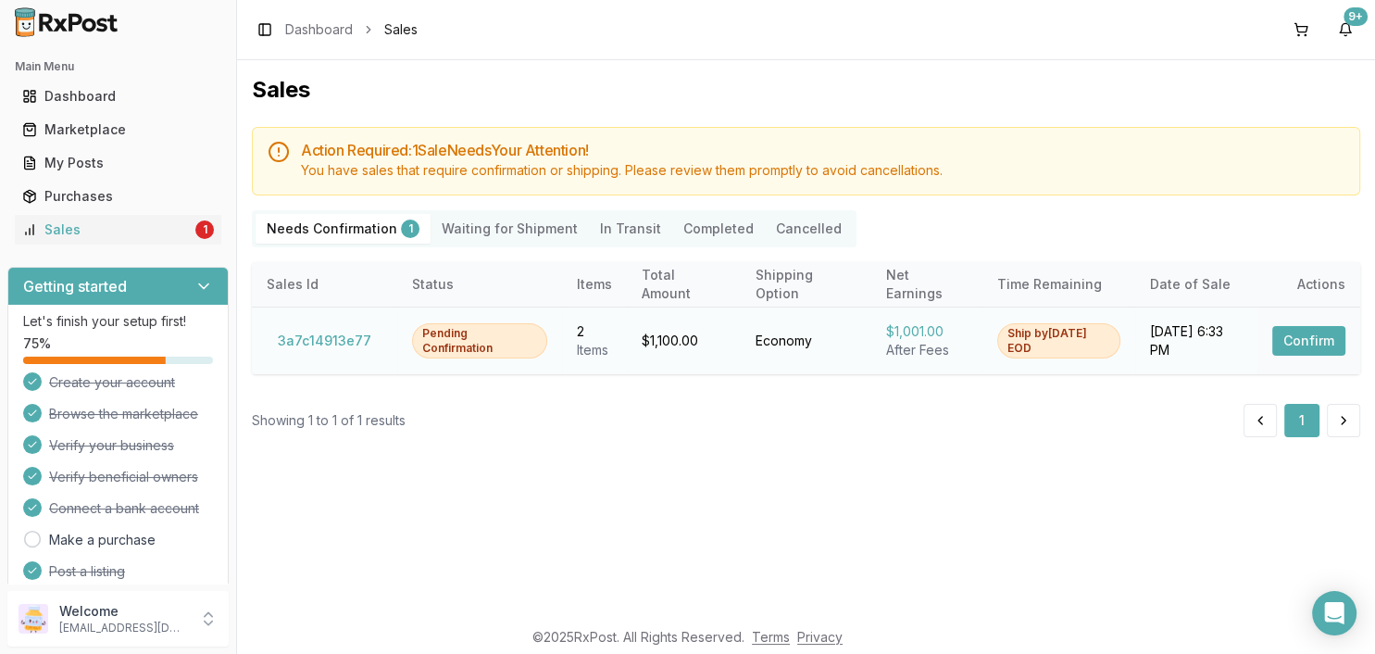 Image resolution: width=1375 pixels, height=654 pixels. Describe the element at coordinates (118, 96) in the screenshot. I see `div: Dashboard` at that location.